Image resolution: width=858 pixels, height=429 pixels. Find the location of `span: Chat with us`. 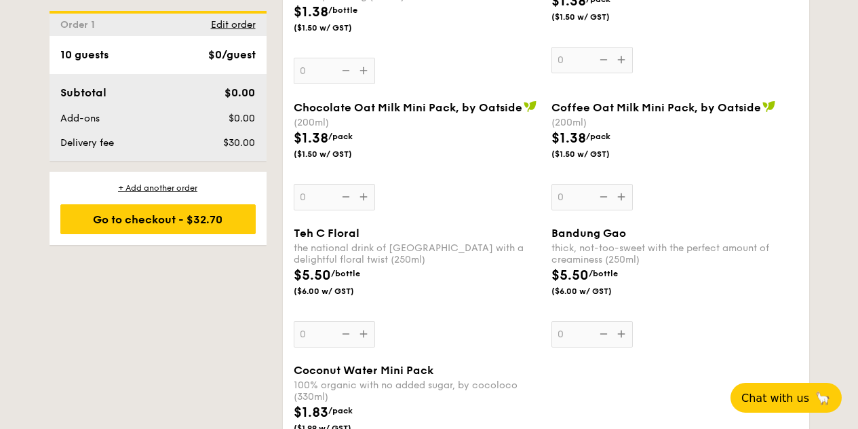

span: Chat with us is located at coordinates (775, 397).